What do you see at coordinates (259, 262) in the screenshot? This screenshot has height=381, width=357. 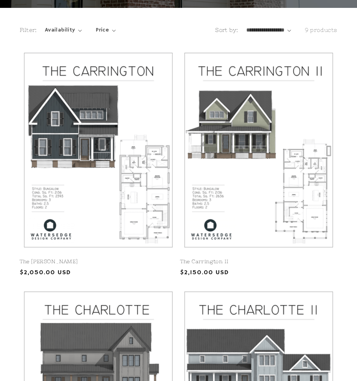 I see `a: The Carrington II` at bounding box center [259, 262].